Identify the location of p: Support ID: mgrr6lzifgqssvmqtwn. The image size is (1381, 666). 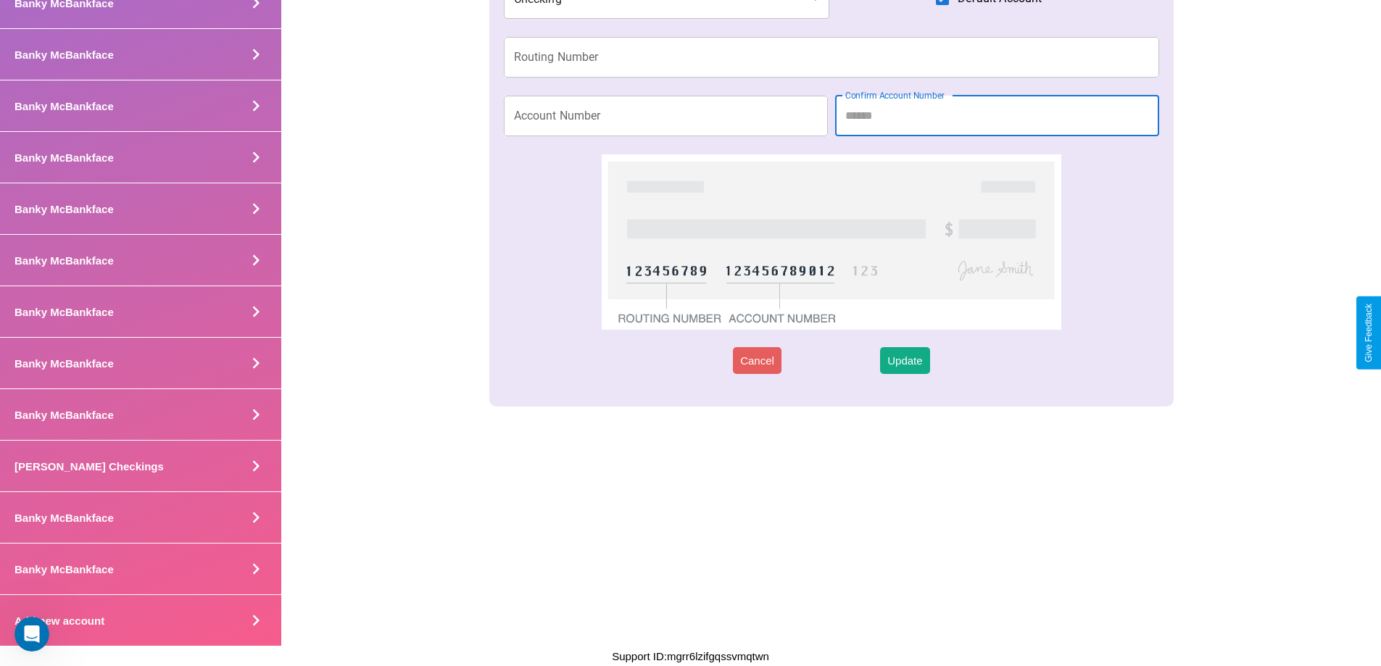
(690, 656).